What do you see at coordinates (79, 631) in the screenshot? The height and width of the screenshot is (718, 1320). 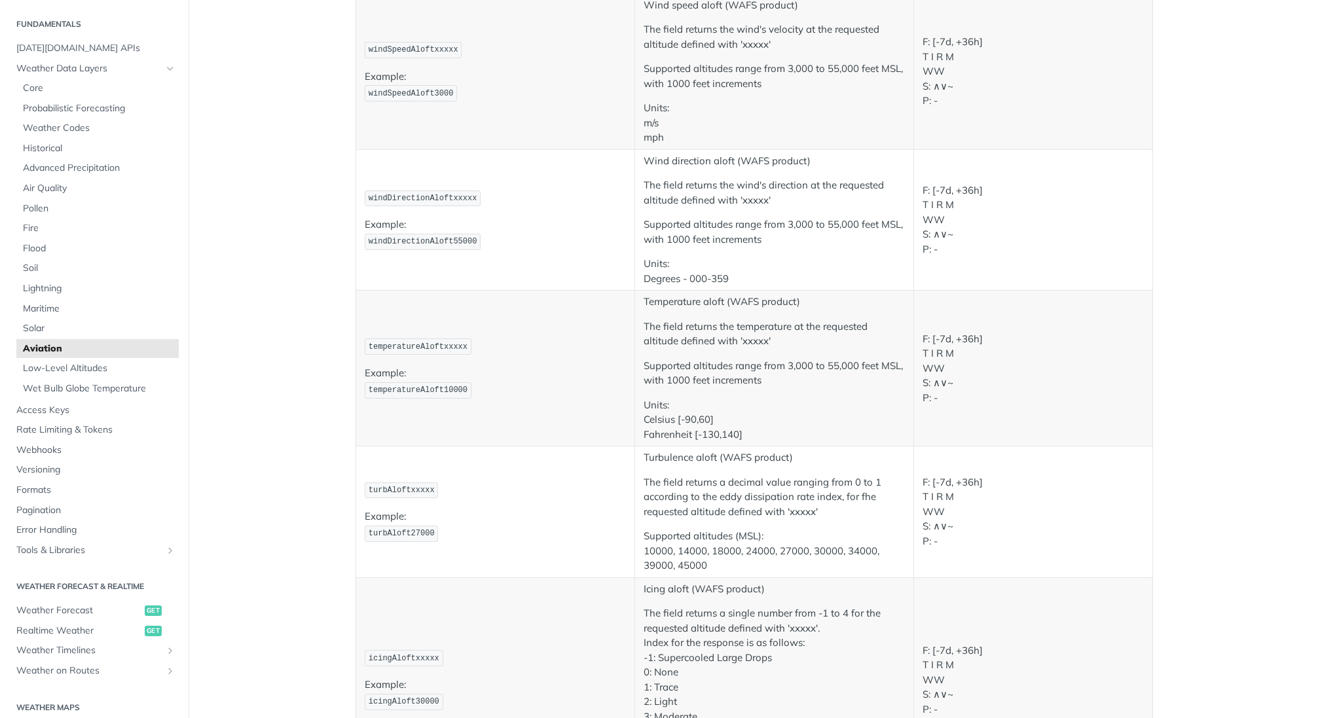 I see `span: Realtime Weather` at bounding box center [79, 631].